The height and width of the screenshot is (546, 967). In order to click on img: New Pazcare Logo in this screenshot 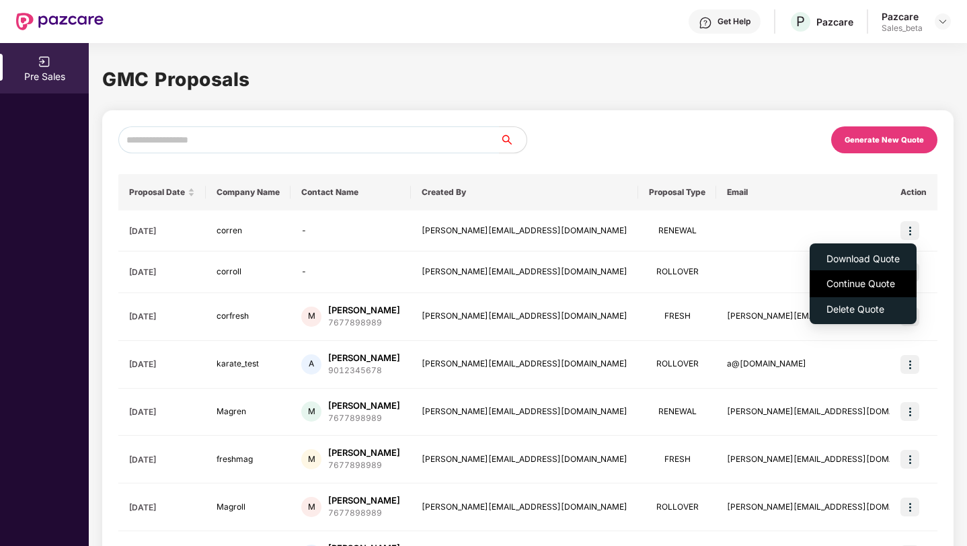, I will do `click(60, 22)`.